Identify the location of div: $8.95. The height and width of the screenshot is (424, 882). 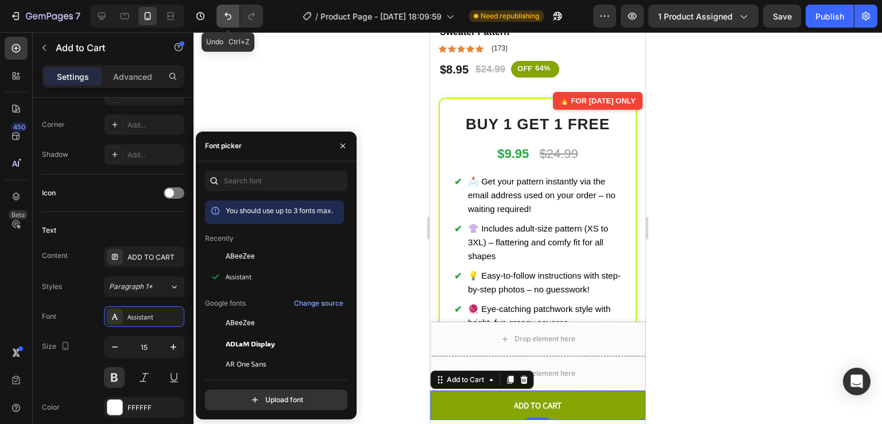
(24, 37).